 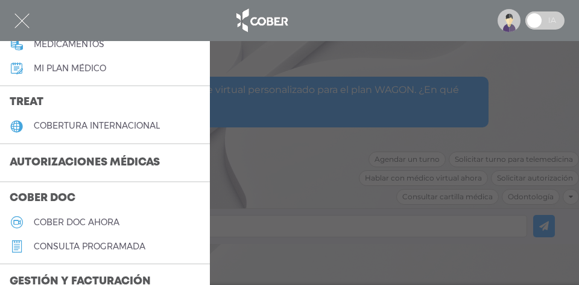 I want to click on h5: cobertura internacional, so click(x=96, y=125).